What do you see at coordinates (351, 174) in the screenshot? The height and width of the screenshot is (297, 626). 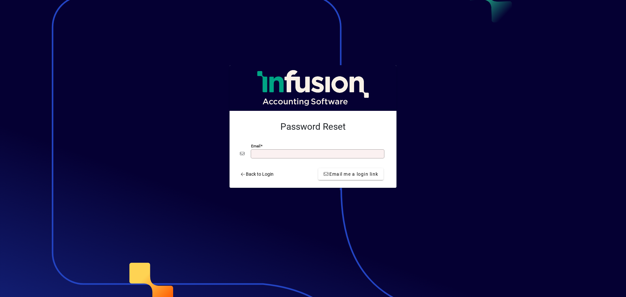 I see `span: Email me a login link` at bounding box center [351, 174].